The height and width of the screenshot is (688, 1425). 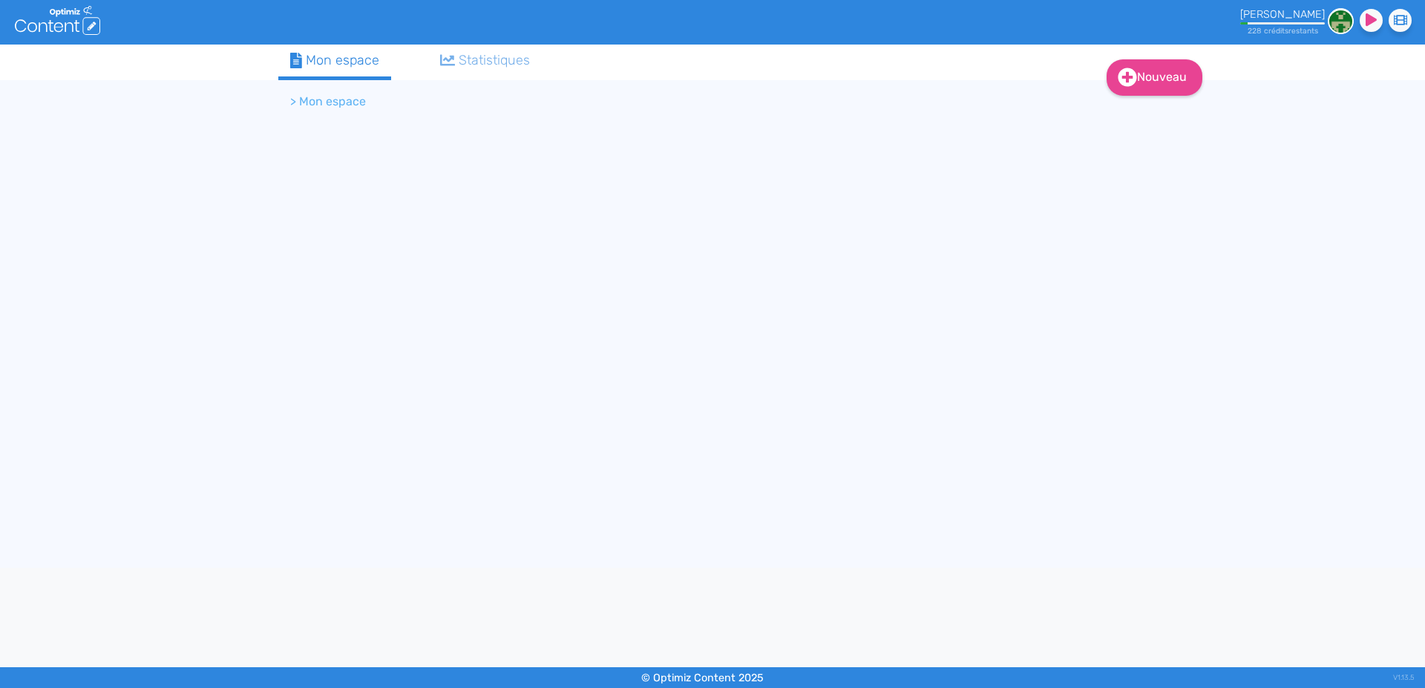 I want to click on a: Mon espace, so click(x=335, y=62).